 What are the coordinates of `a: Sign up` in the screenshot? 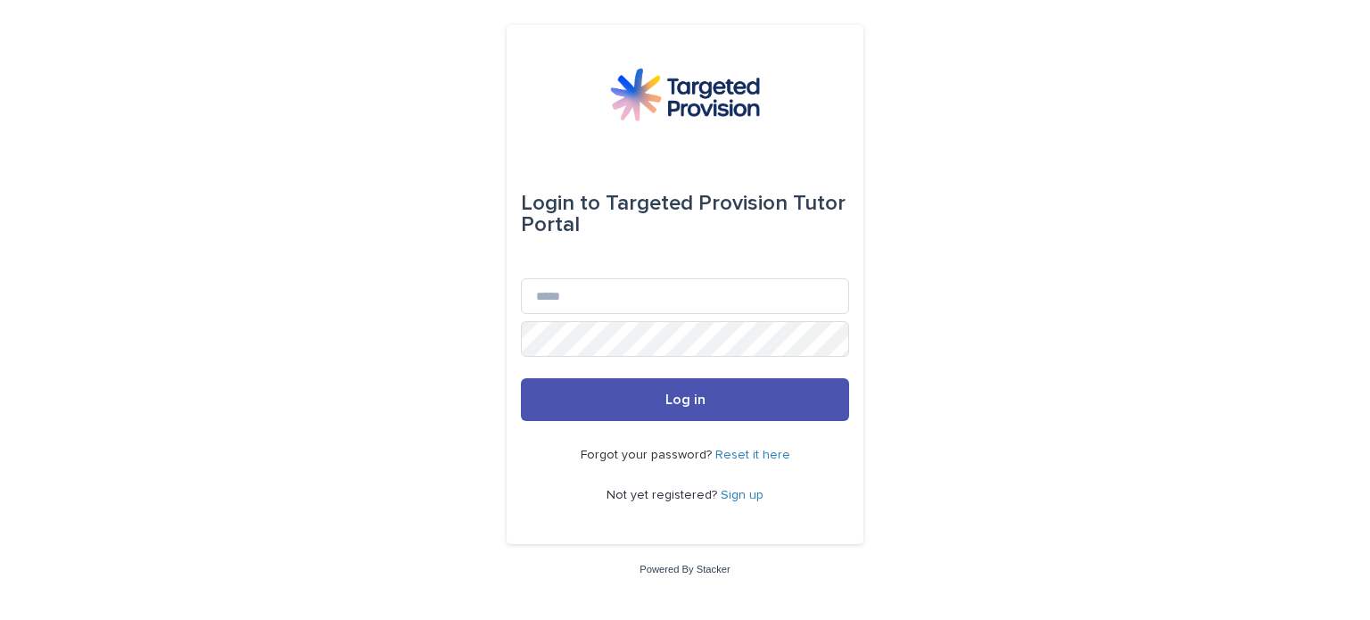 It's located at (742, 495).